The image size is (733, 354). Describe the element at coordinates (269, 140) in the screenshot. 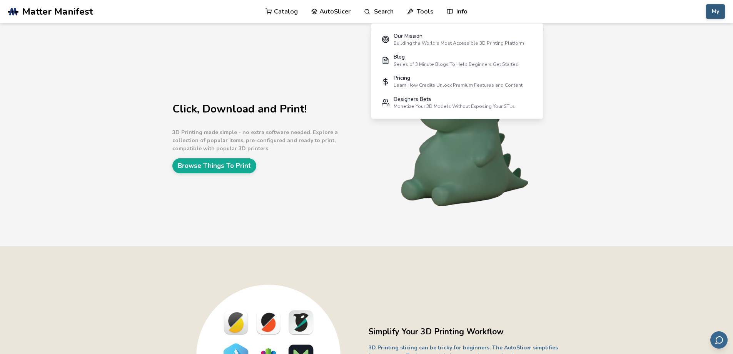

I see `p: 3D Printing made simple - no extra software needed. Explore a collection of popular items, pre-co...` at that location.